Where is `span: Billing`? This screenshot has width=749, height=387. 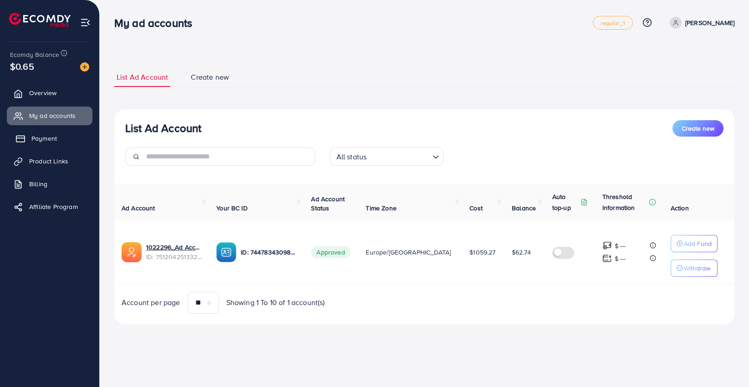 span: Billing is located at coordinates (38, 184).